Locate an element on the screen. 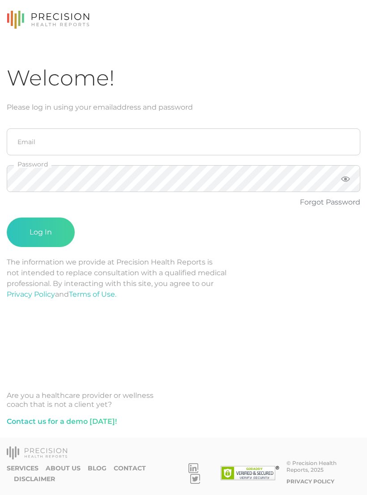 This screenshot has height=495, width=367. h1: Welcome! is located at coordinates (183, 78).